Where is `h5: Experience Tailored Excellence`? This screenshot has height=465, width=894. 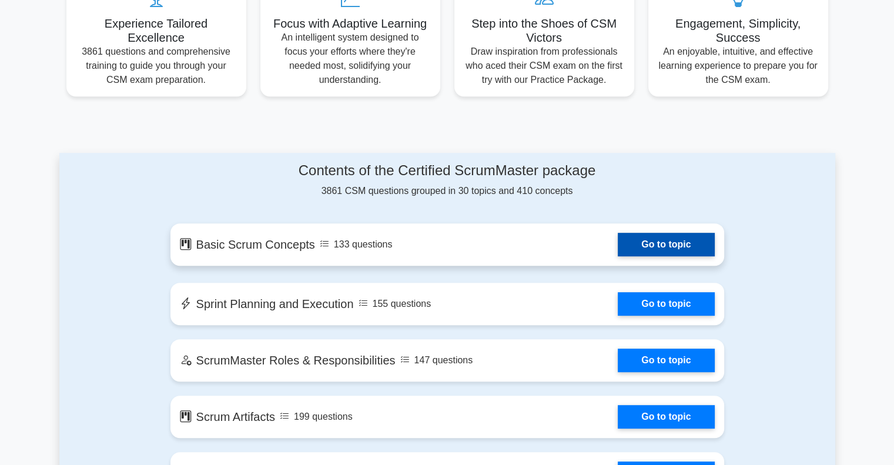 h5: Experience Tailored Excellence is located at coordinates (156, 31).